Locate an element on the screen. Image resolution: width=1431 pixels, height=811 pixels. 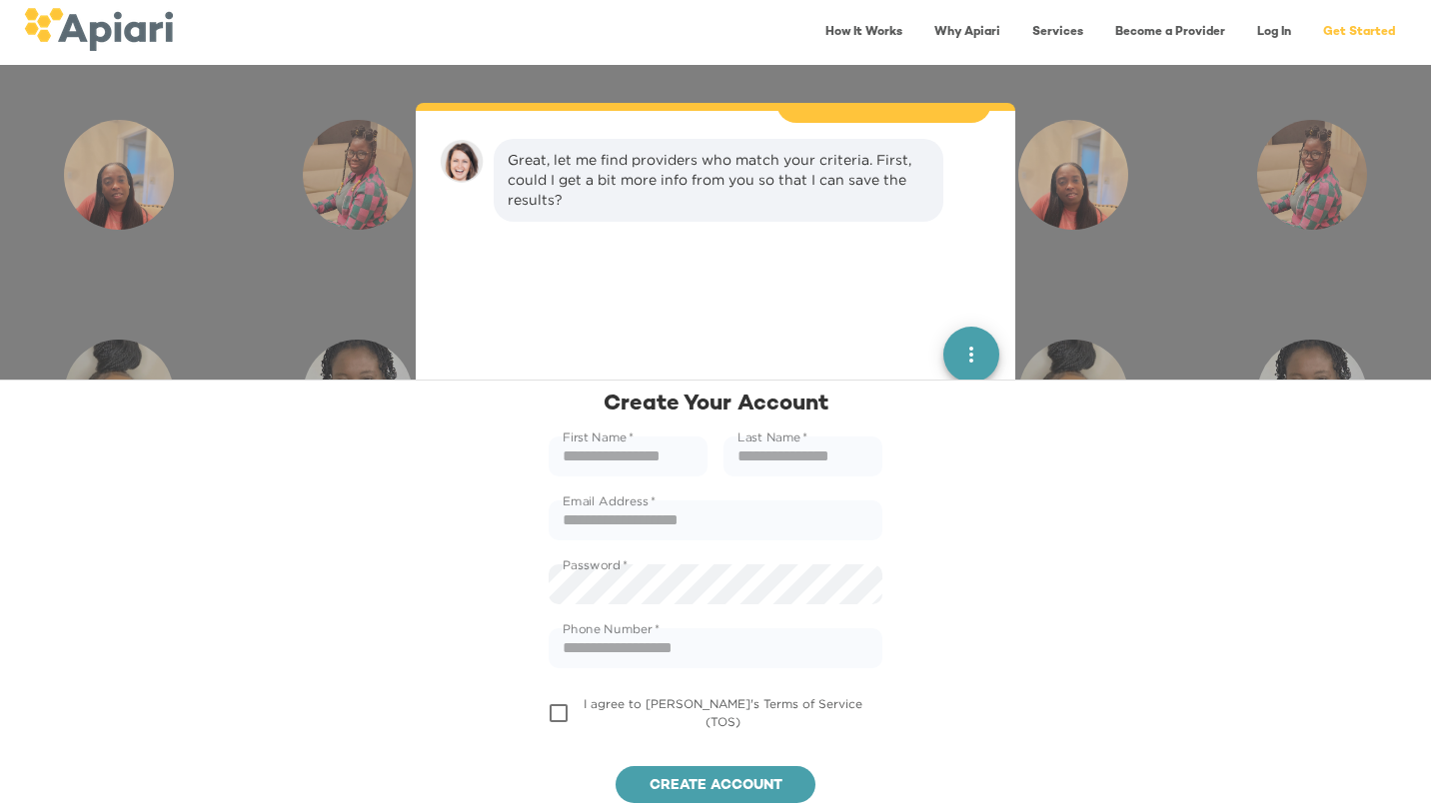
a: Log In is located at coordinates (1274, 32).